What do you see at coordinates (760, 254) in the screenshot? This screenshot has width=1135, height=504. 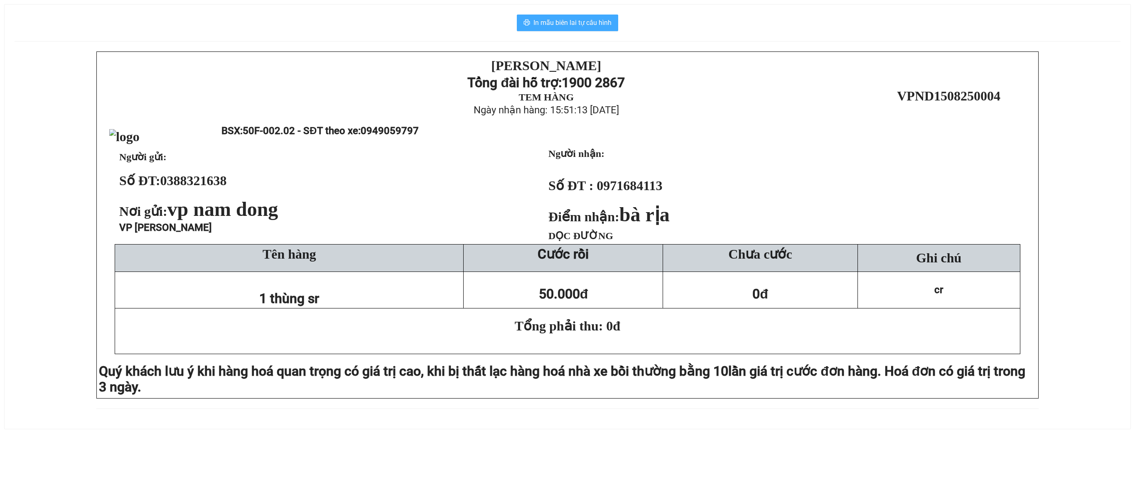 I see `span: Chưa cước` at bounding box center [760, 254].